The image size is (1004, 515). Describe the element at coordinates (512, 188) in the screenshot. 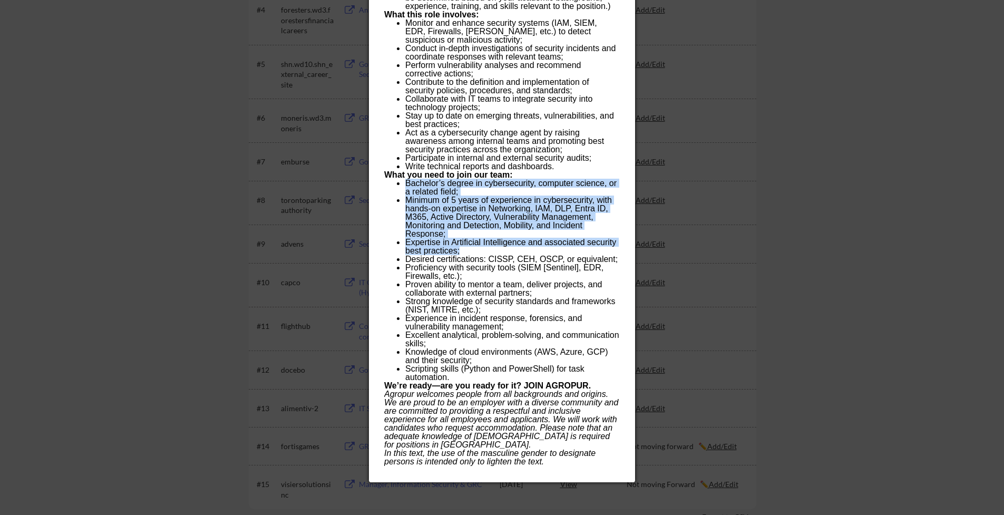

I see `li: Bachelor’s degree in cybersecurity, computer science, or a related field;` at that location.